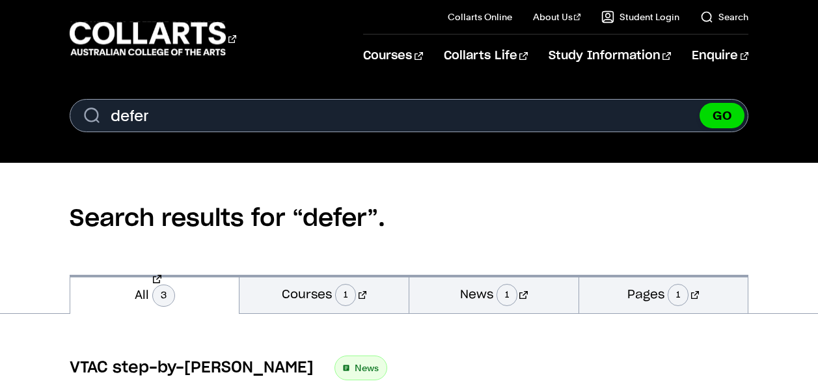  Describe the element at coordinates (610, 56) in the screenshot. I see `a: Study Information` at that location.